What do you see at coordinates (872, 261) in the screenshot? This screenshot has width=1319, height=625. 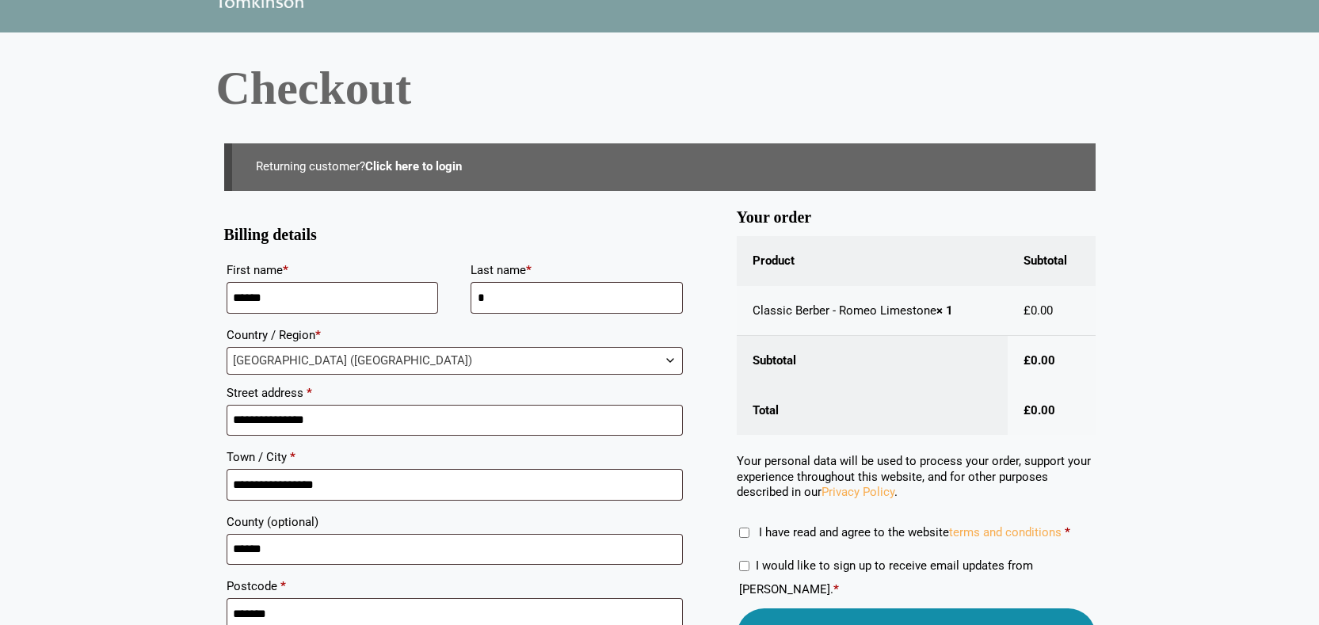 I see `th: Product` at bounding box center [872, 261].